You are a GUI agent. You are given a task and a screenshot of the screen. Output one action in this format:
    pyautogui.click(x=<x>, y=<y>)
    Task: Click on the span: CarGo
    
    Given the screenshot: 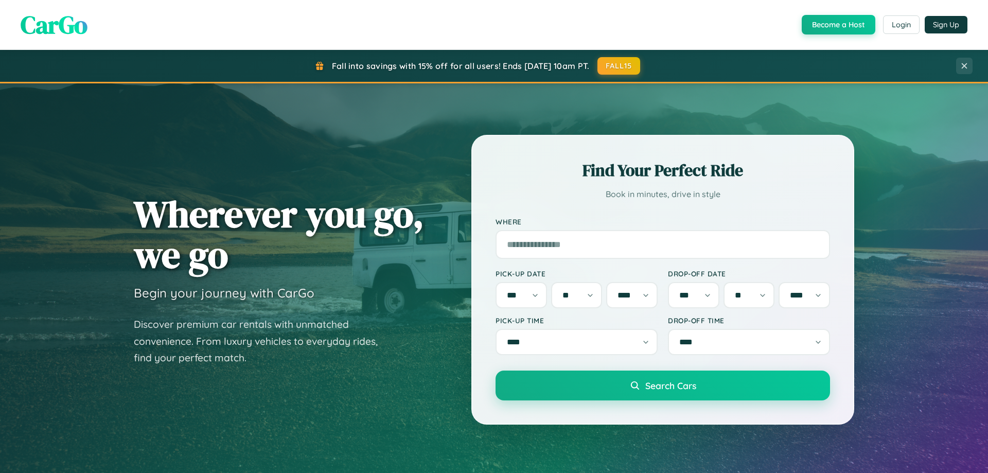 What is the action you would take?
    pyautogui.click(x=54, y=25)
    